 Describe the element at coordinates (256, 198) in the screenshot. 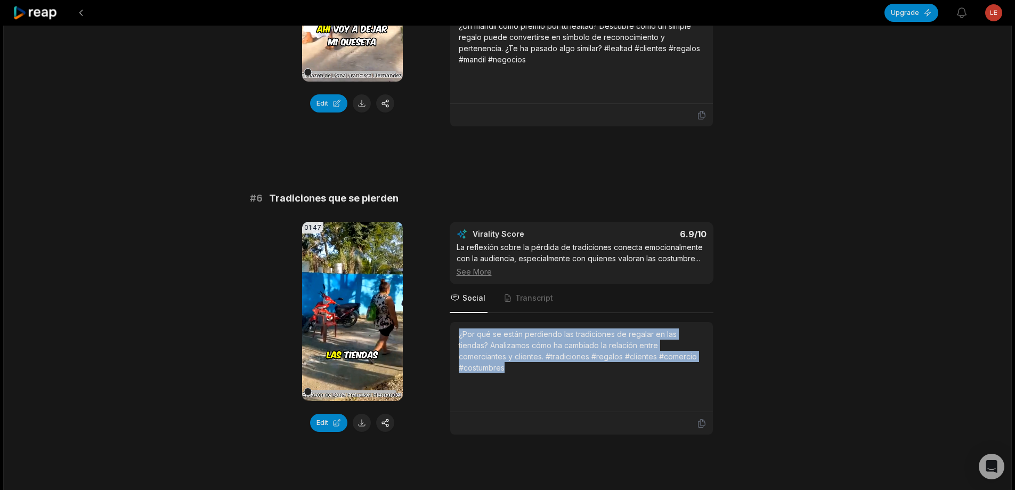

I see `span: # 6` at that location.